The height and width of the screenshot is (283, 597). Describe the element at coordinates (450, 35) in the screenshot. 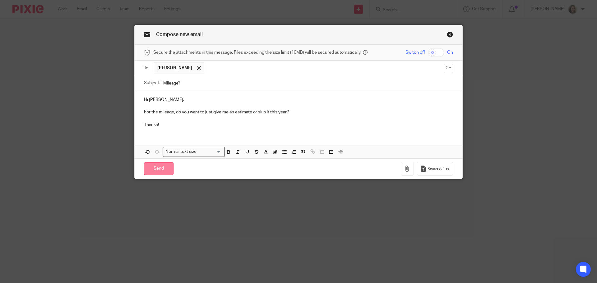

I see `a: Close this dialog window` at that location.